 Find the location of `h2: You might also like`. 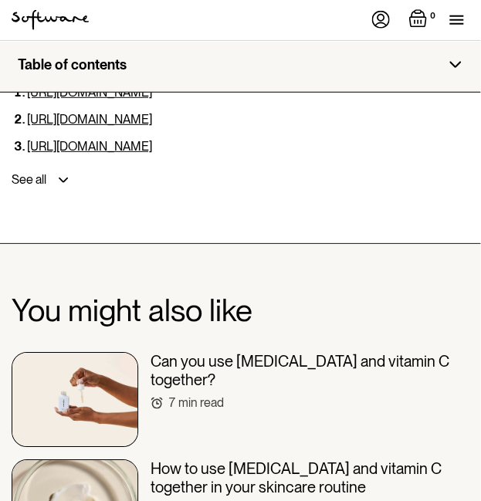

h2: You might also like is located at coordinates (239, 310).